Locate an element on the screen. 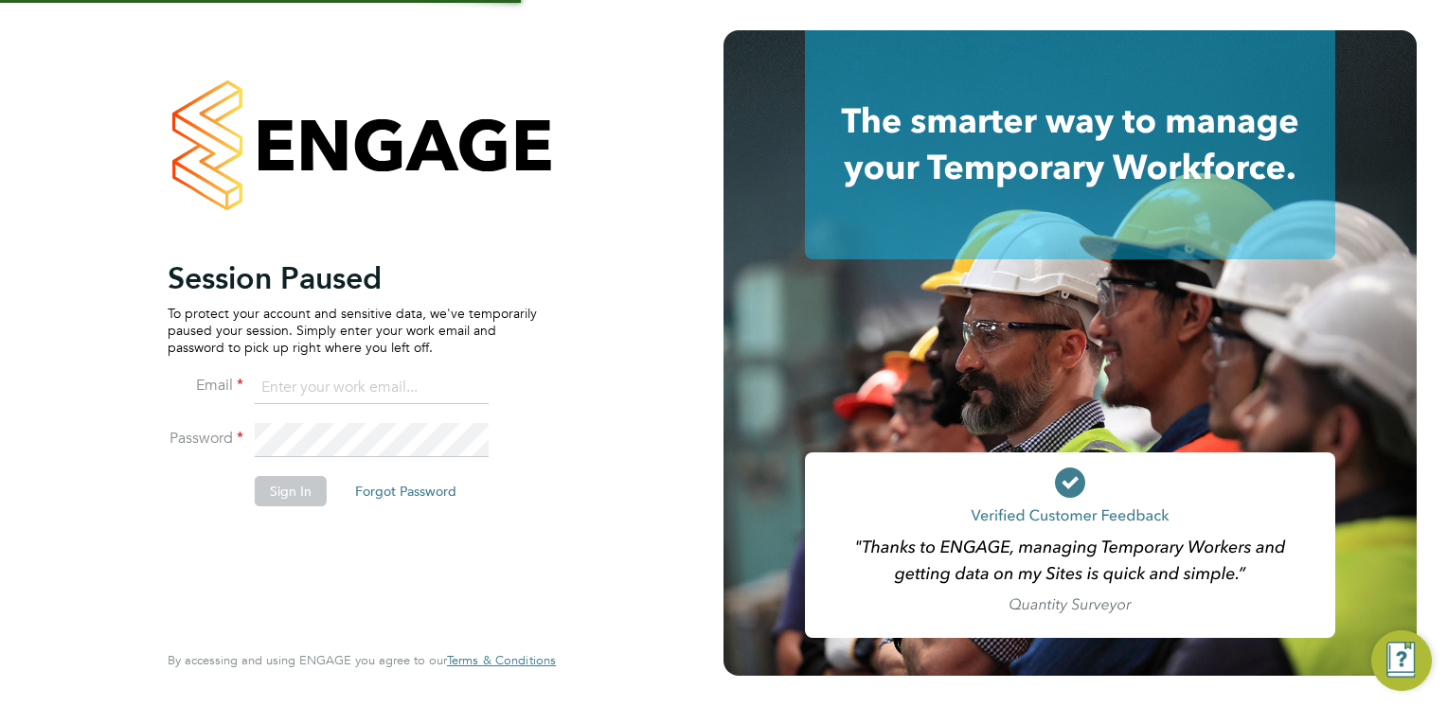  p: To protect your account and sensitive data, we've temporarily paused your session. Simply enter y... is located at coordinates (352, 330).